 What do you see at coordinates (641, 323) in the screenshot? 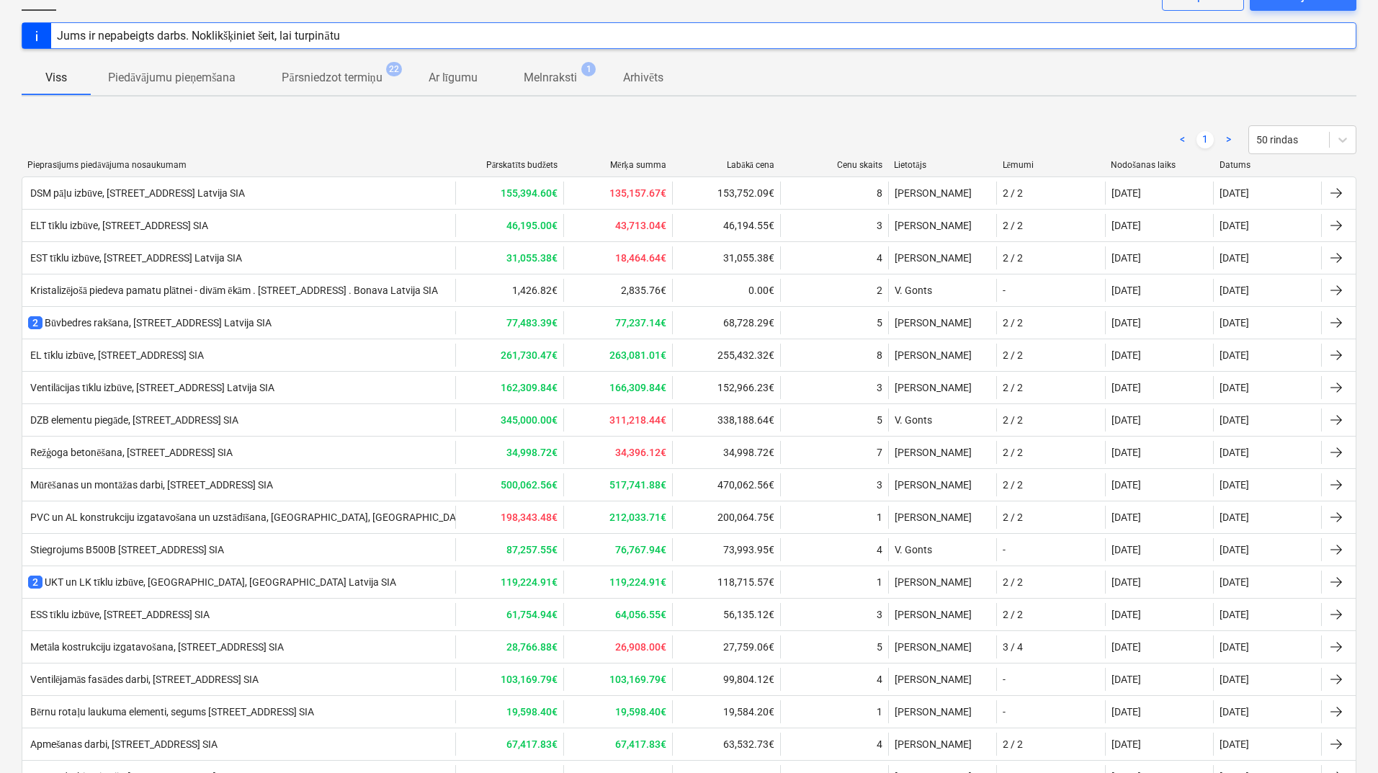
I see `b: 77,237.14€` at bounding box center [641, 323].